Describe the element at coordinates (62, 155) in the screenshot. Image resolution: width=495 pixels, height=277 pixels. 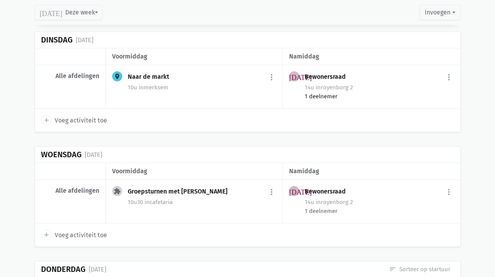
I see `div: Woensdag` at that location.